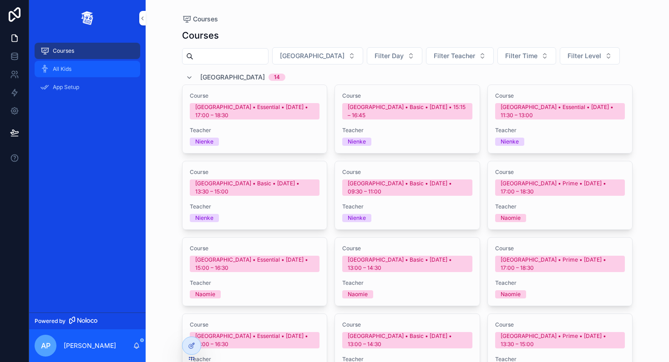  What do you see at coordinates (87, 321) in the screenshot?
I see `a: Powered by` at bounding box center [87, 321].